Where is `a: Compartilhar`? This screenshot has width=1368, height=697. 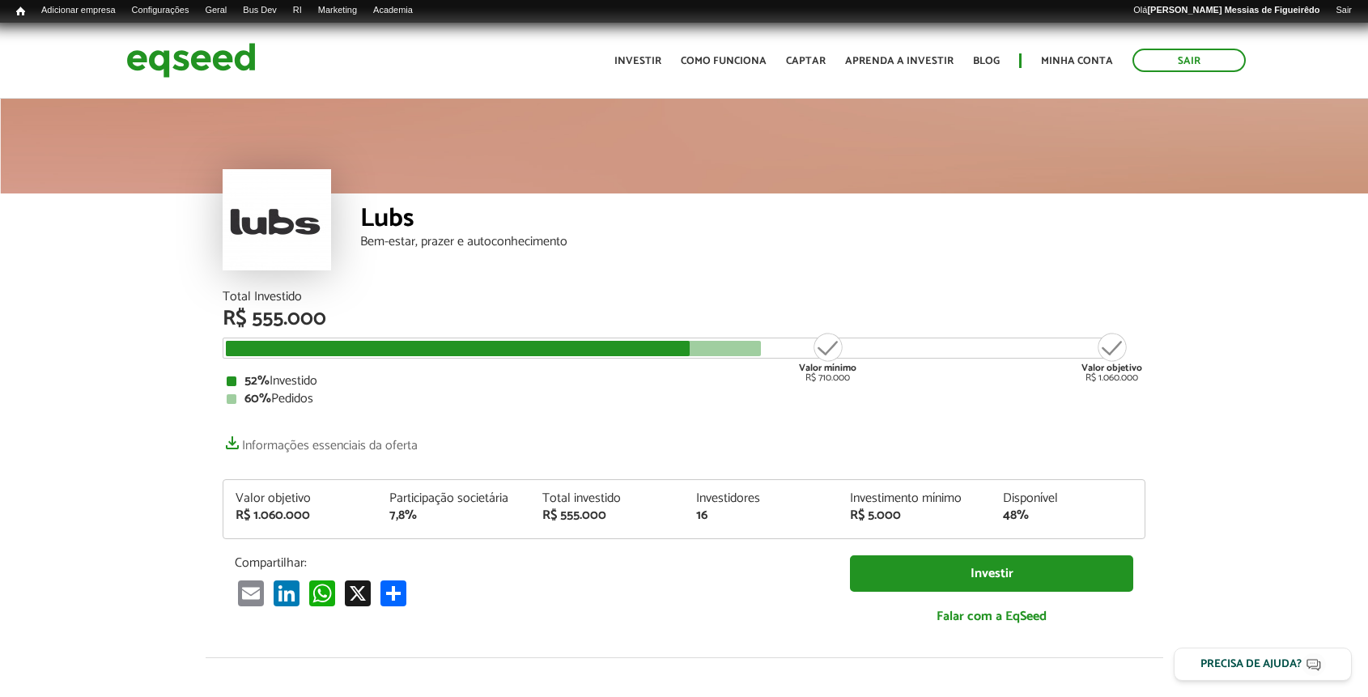 a: Compartilhar is located at coordinates (393, 592).